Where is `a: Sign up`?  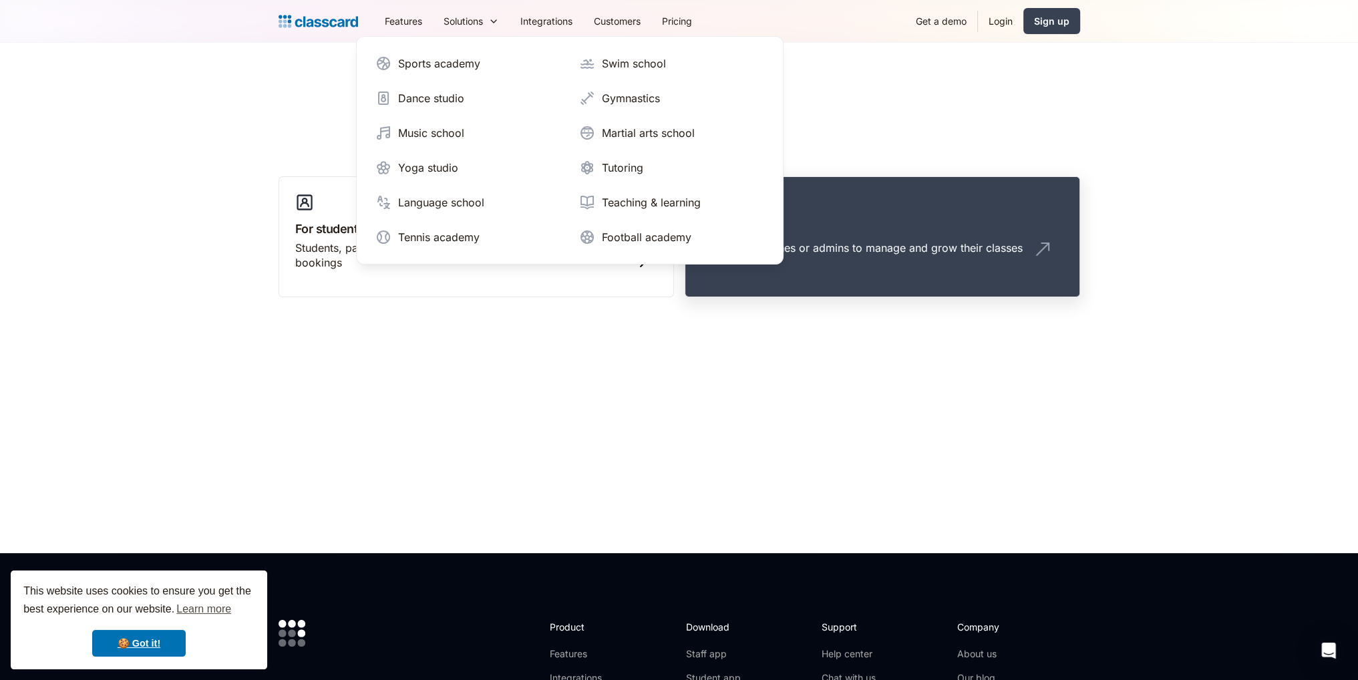
a: Sign up is located at coordinates (1051, 21).